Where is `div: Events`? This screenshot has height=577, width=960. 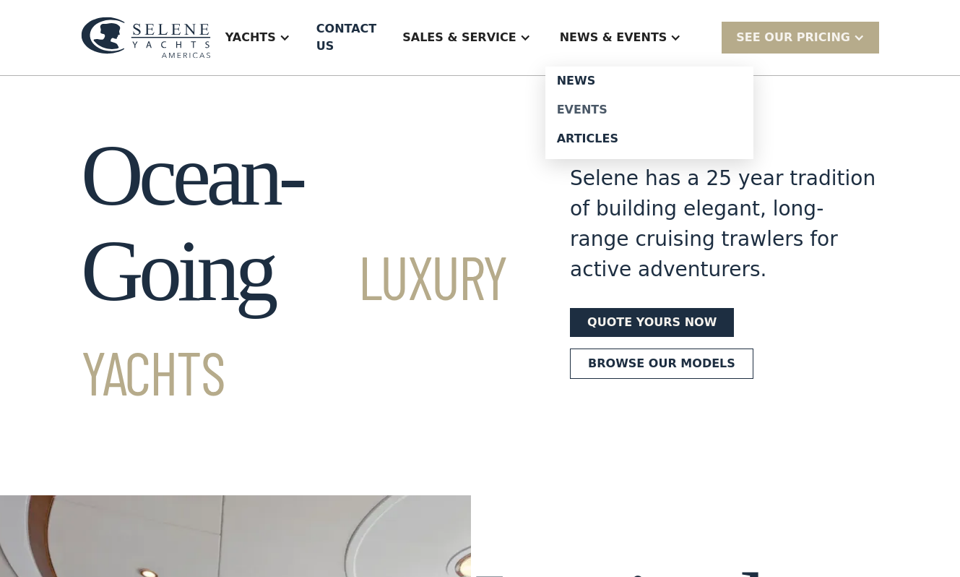 div: Events is located at coordinates (650, 110).